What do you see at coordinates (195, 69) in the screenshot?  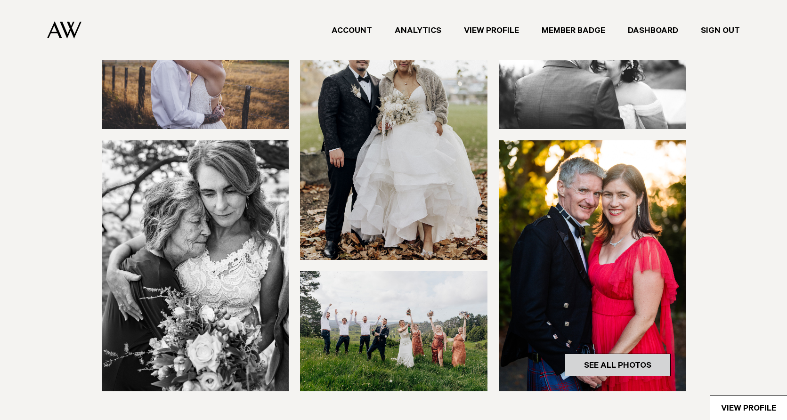 I see `img: FNyeMcqPQHXsB8yDHrr9VAJ6jsieSTCghUgOEBZn.jpg` at bounding box center [195, 69].